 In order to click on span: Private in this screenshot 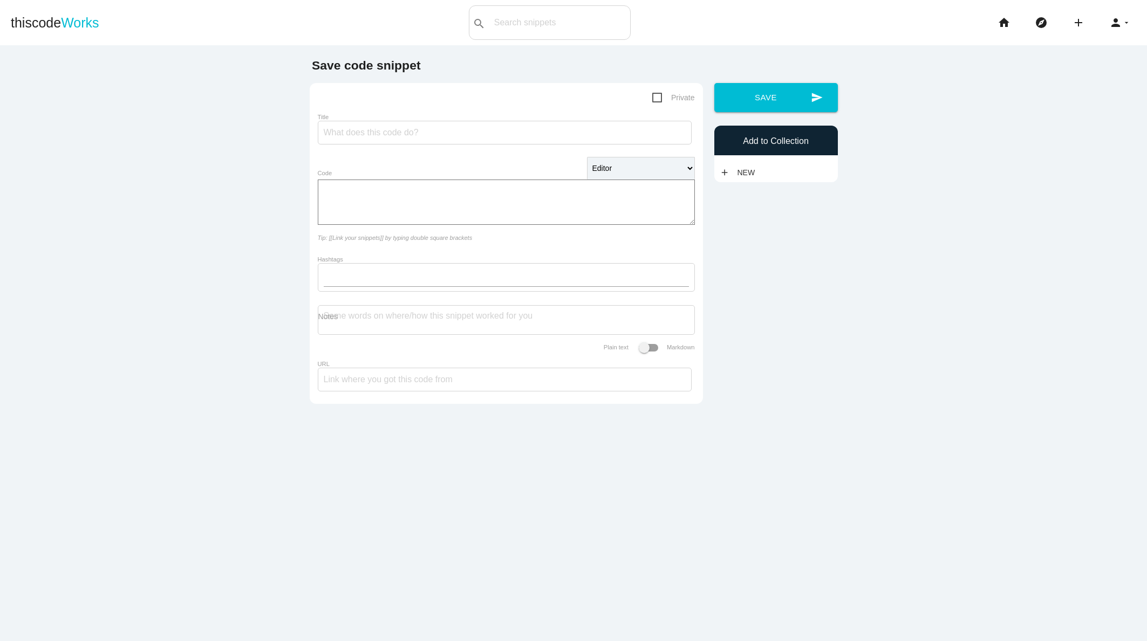, I will do `click(673, 98)`.